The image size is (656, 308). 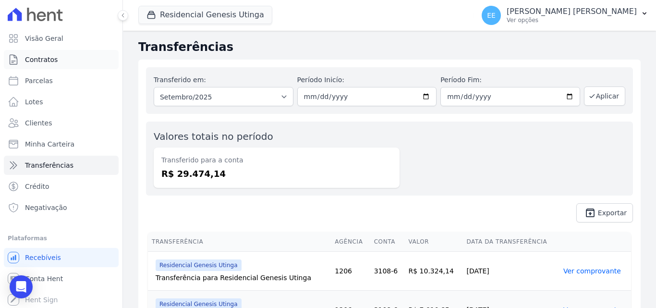 What do you see at coordinates (434, 271) in the screenshot?
I see `td: R$ 10.324,14` at bounding box center [434, 271].